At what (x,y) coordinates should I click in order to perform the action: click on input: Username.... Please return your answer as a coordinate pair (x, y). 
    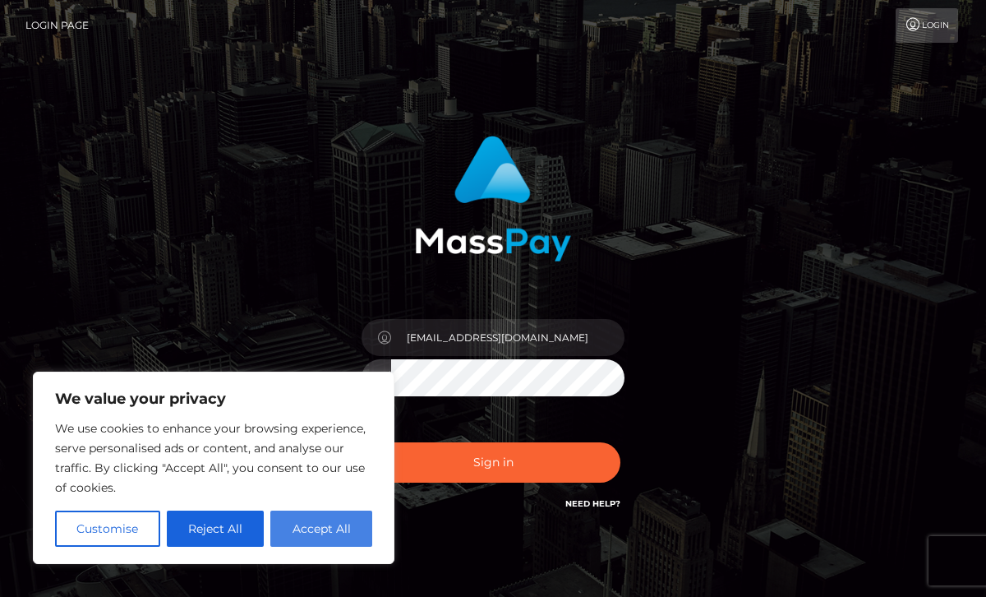
    Looking at the image, I should click on (508, 337).